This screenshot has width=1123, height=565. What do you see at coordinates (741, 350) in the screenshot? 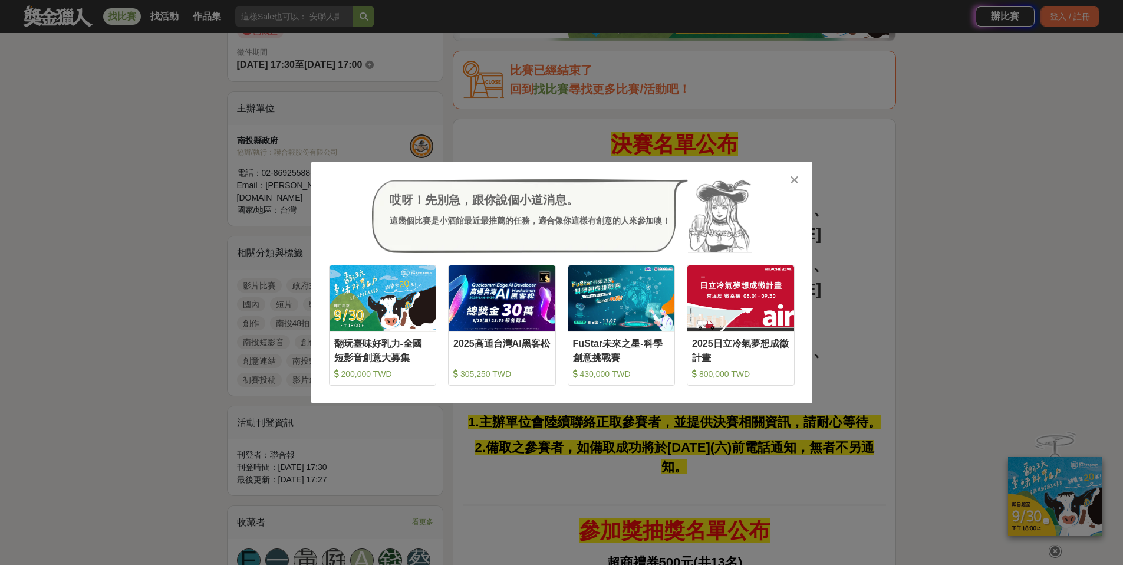
I see `div: 2025日立冷氣夢想成徵計畫` at bounding box center [741, 350].